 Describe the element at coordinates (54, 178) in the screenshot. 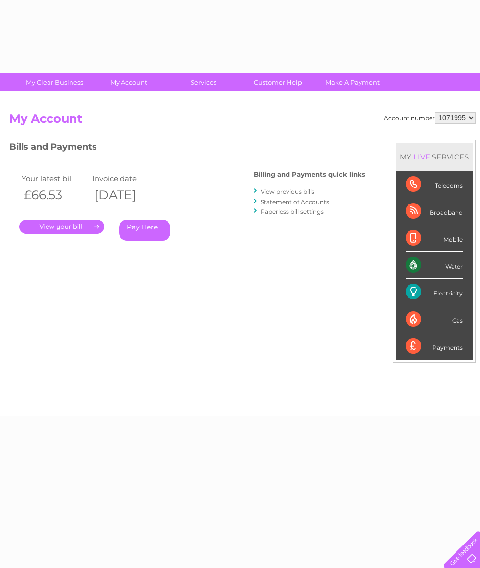

I see `td: Your latest bill` at that location.